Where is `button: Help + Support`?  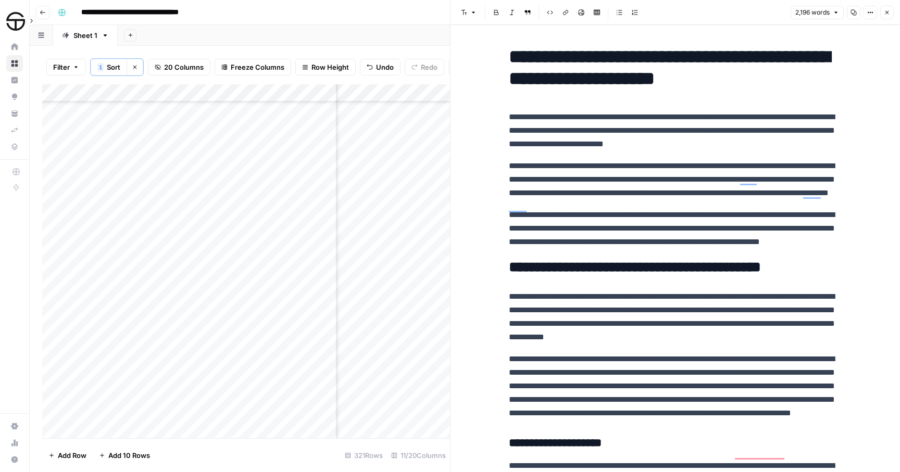 button: Help + Support is located at coordinates (15, 460).